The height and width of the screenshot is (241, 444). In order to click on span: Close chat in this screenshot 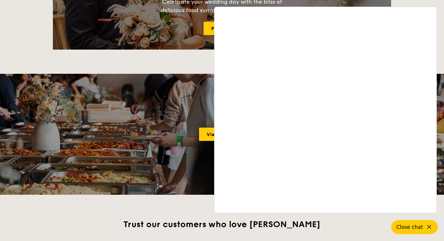, I will do `click(409, 227)`.